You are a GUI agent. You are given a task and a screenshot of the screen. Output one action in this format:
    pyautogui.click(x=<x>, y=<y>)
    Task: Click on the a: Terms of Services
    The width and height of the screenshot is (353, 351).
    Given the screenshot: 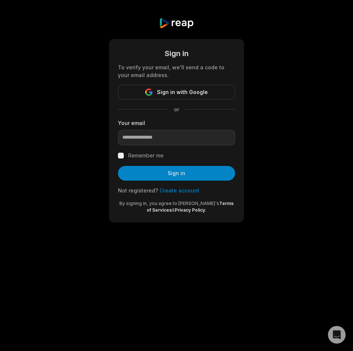 What is the action you would take?
    pyautogui.click(x=190, y=206)
    